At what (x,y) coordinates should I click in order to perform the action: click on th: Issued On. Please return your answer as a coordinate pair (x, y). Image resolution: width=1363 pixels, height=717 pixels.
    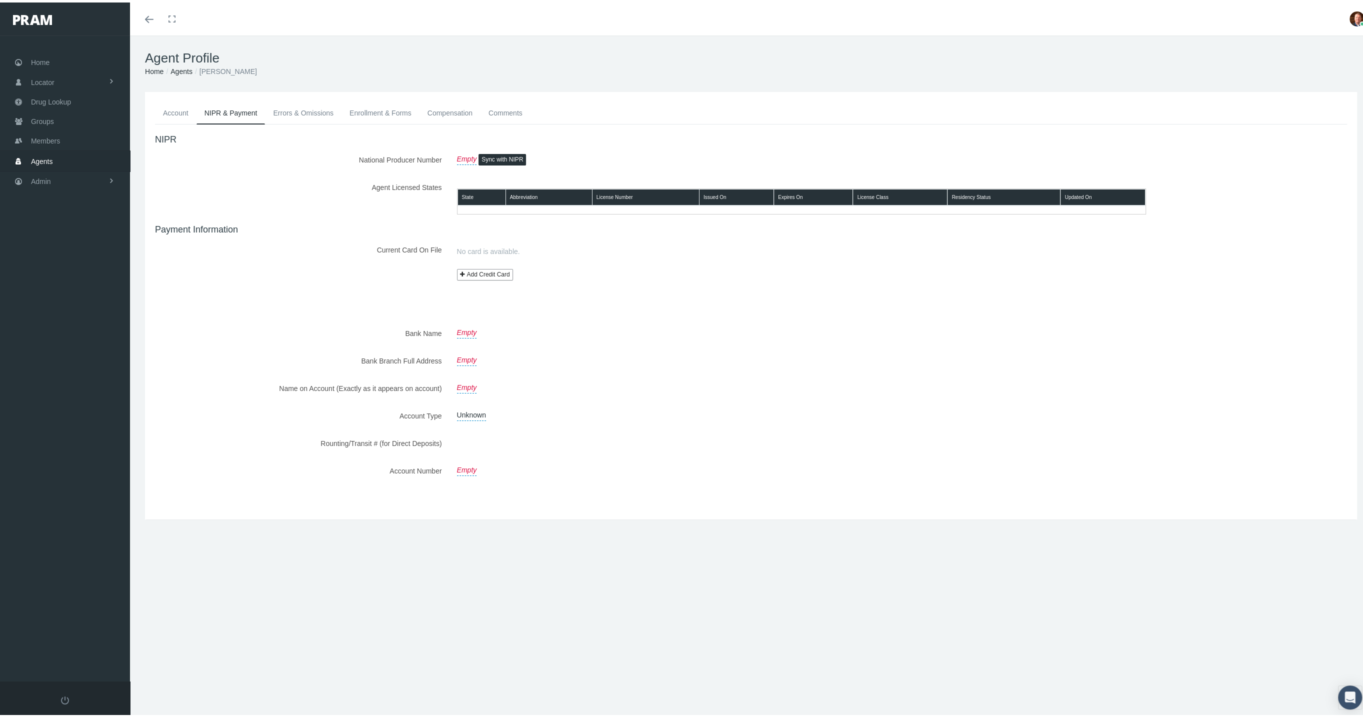
    Looking at the image, I should click on (736, 195).